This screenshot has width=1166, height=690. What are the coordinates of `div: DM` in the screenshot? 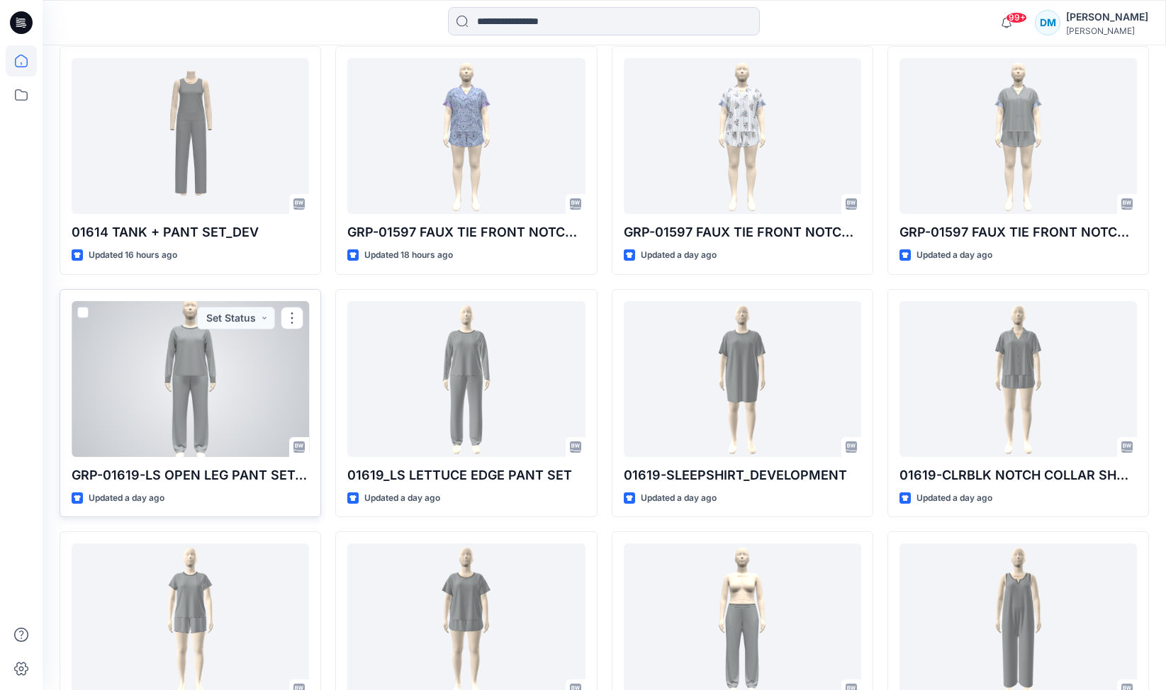 It's located at (1047, 23).